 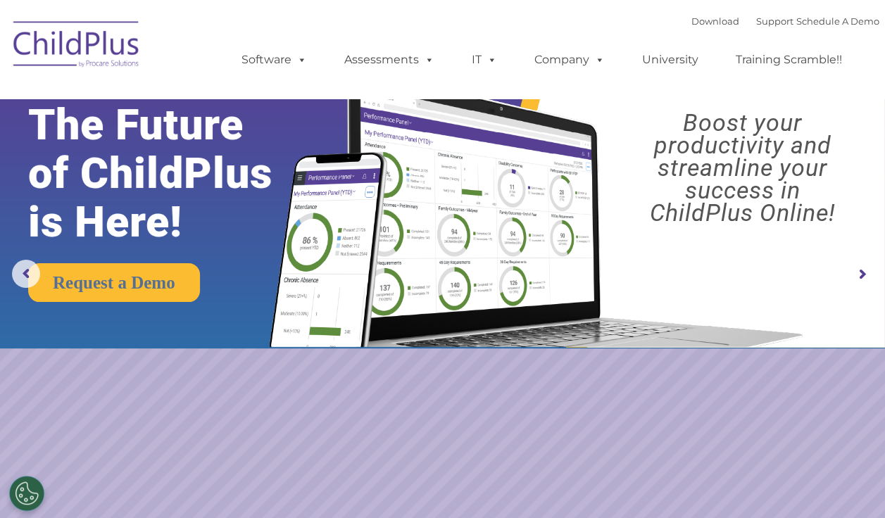 I want to click on a: Schedule A Demo, so click(x=837, y=21).